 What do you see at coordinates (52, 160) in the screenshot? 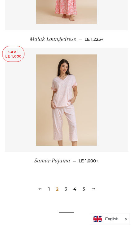
I see `span: Samar Pajama` at bounding box center [52, 160].